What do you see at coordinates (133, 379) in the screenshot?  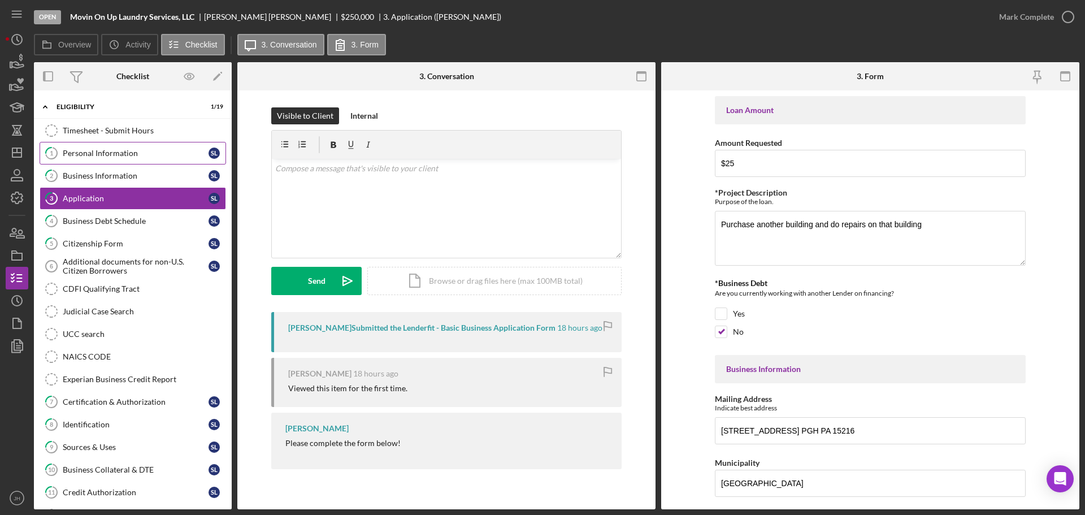 I see `a: Experian Business Credit Report` at bounding box center [133, 379].